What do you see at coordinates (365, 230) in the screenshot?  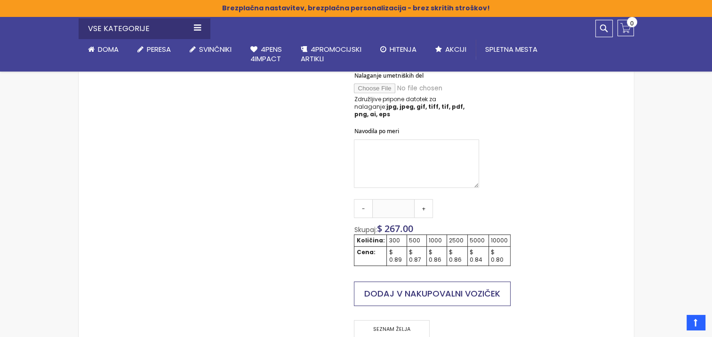 I see `span: Skupaj:` at bounding box center [365, 230].